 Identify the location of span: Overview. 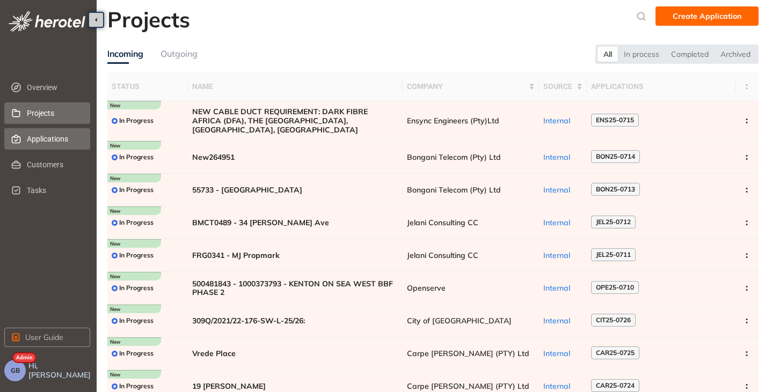
(54, 88).